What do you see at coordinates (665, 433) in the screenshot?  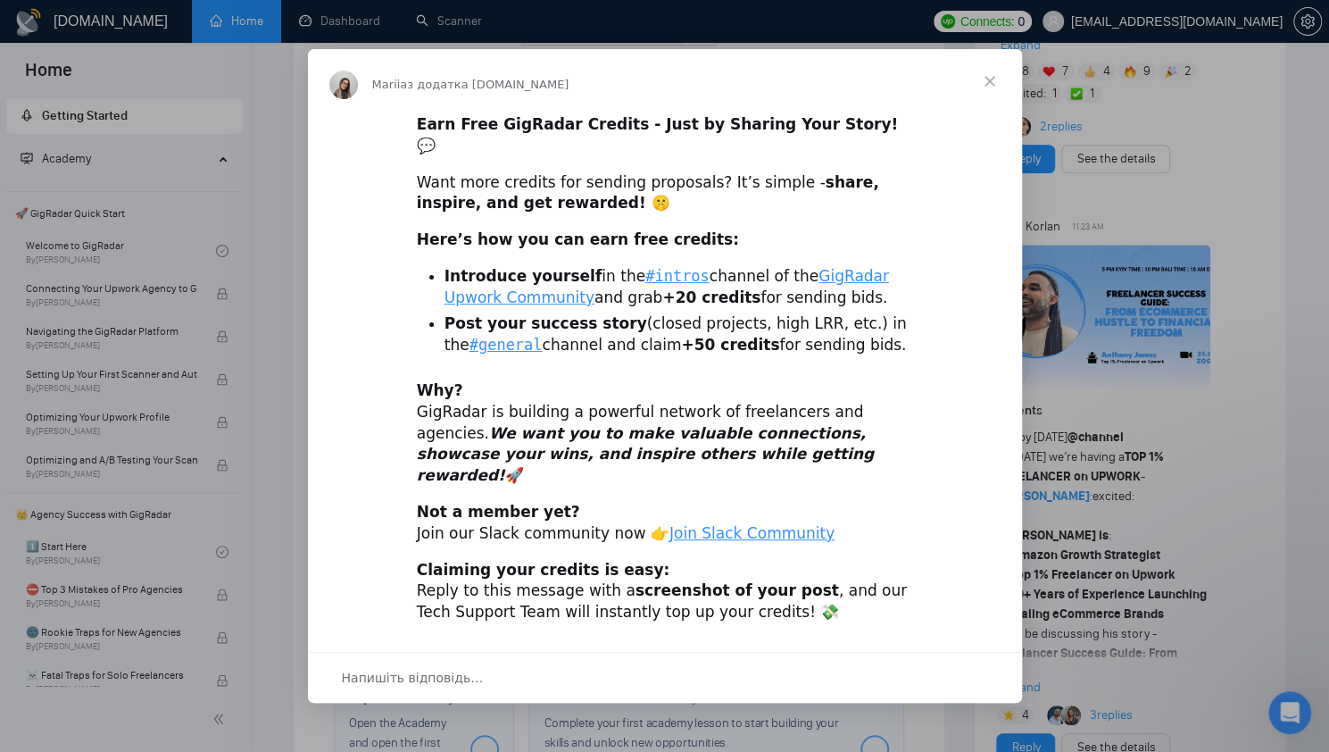 I see `div: GigRadar is building a powerful network of freelancers and agencies. 🚀` at bounding box center [665, 433].